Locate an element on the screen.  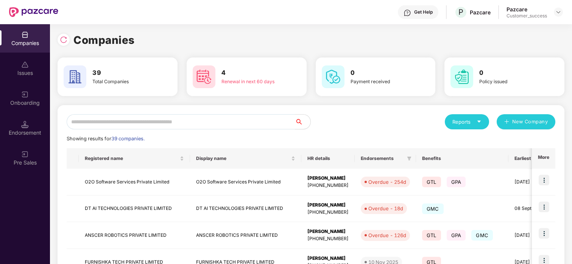
div: Total Companies is located at coordinates (122, 81).